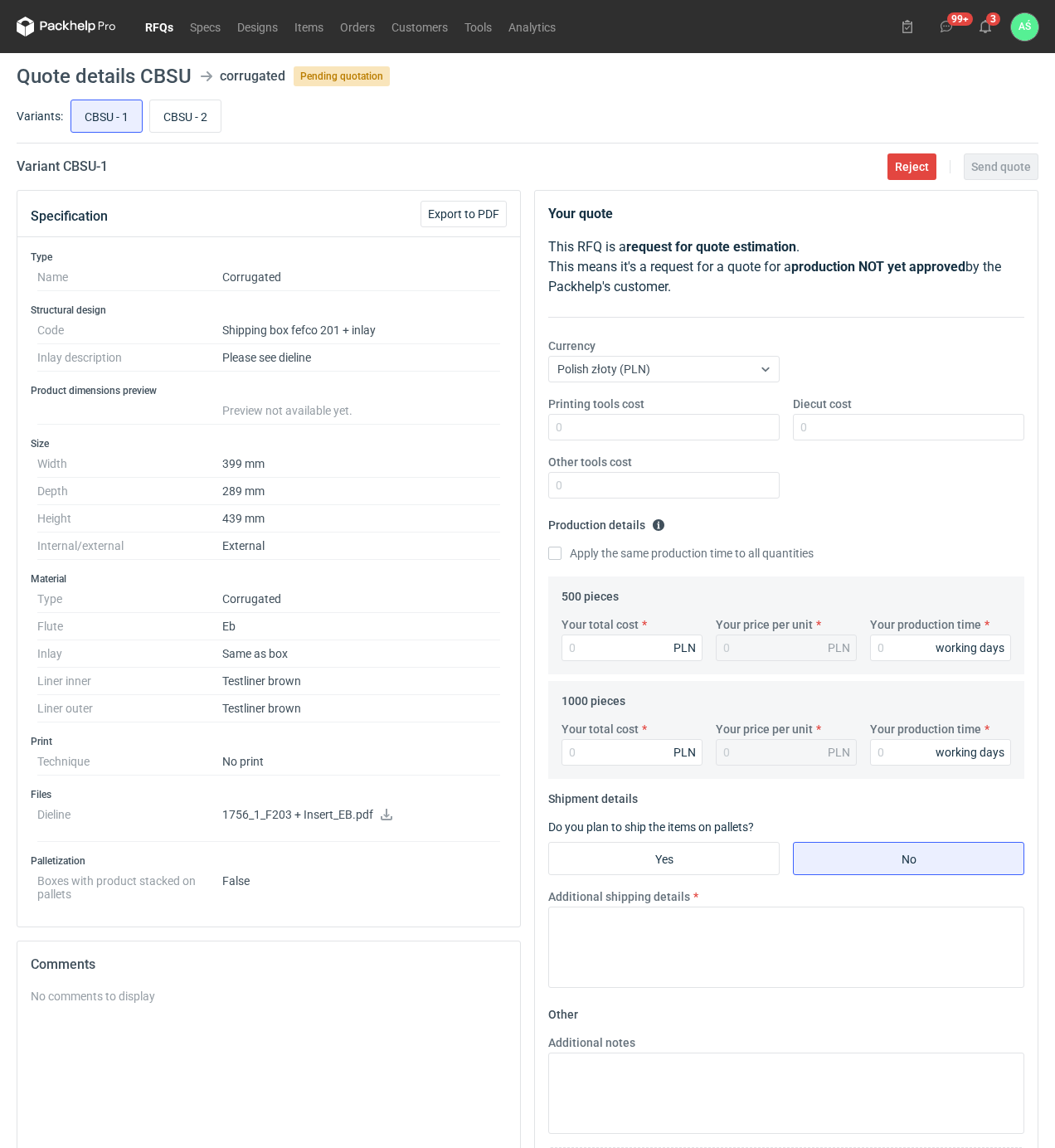 Image resolution: width=1055 pixels, height=1148 pixels. Describe the element at coordinates (878, 266) in the screenshot. I see `strong: production NOT yet approved` at that location.